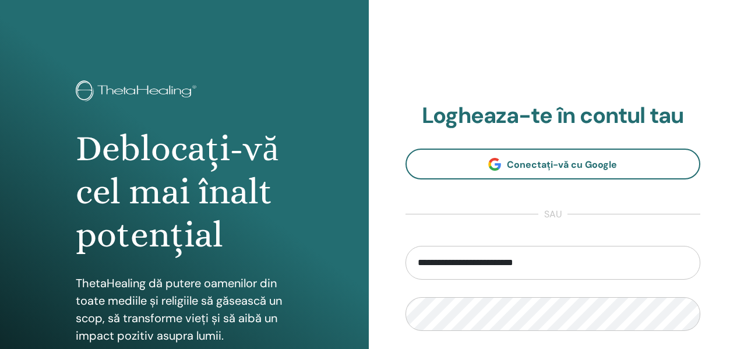  Describe the element at coordinates (184, 309) in the screenshot. I see `p: ThetaHealing dă putere oamenilor din toate mediile și religiile să găsească un scop, să transform...` at that location.